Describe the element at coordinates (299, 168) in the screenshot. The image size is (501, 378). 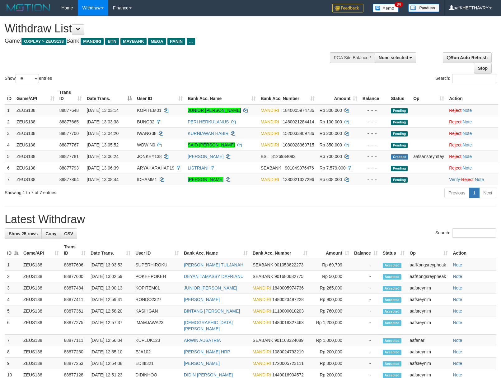
I see `span: Copy 901049076476 to clipboard` at that location.